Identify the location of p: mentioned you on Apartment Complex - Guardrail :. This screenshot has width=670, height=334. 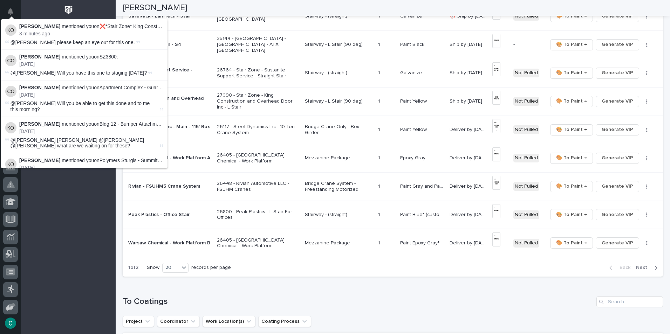
(91, 88).